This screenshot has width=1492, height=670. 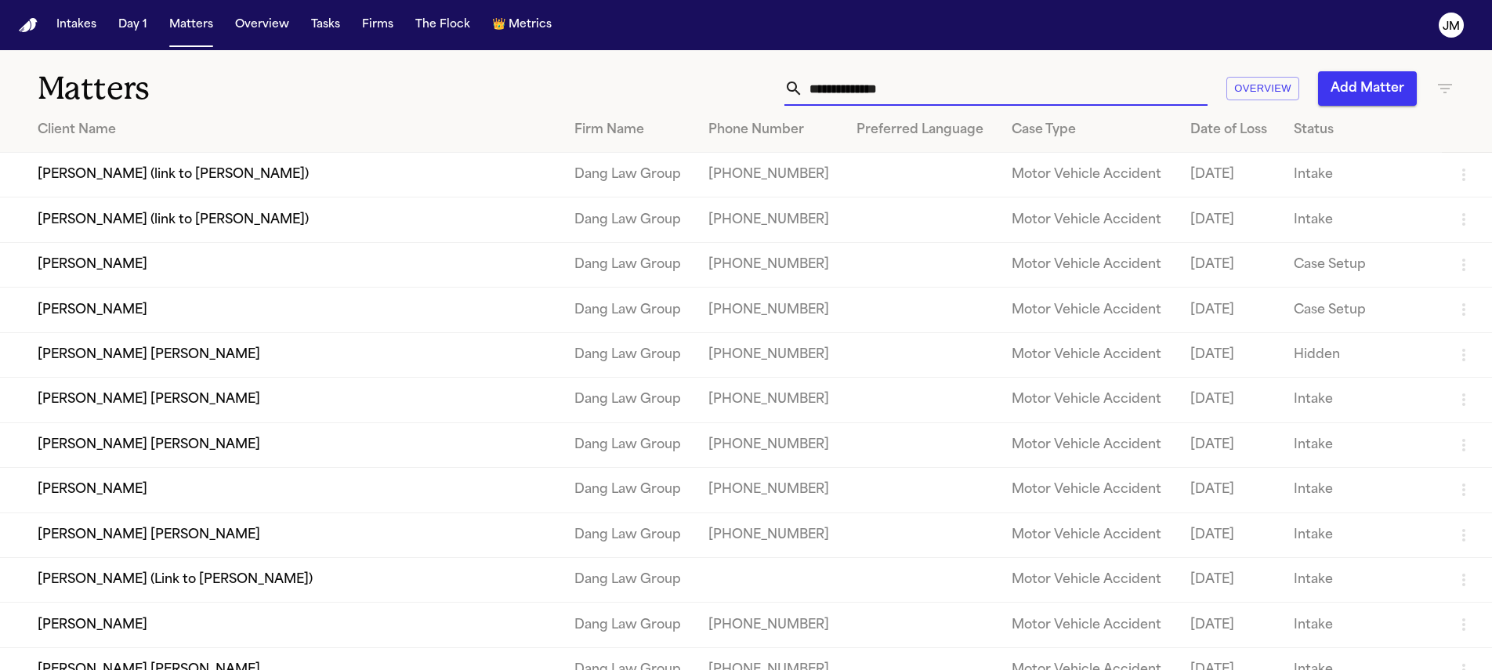 I want to click on div: Status, so click(x=1361, y=130).